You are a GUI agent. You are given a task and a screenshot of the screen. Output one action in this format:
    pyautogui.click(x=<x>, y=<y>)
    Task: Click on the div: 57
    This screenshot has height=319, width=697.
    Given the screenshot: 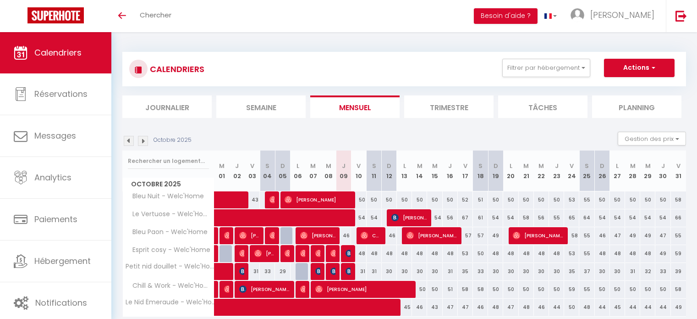 What is the action you would take?
    pyautogui.click(x=465, y=235)
    